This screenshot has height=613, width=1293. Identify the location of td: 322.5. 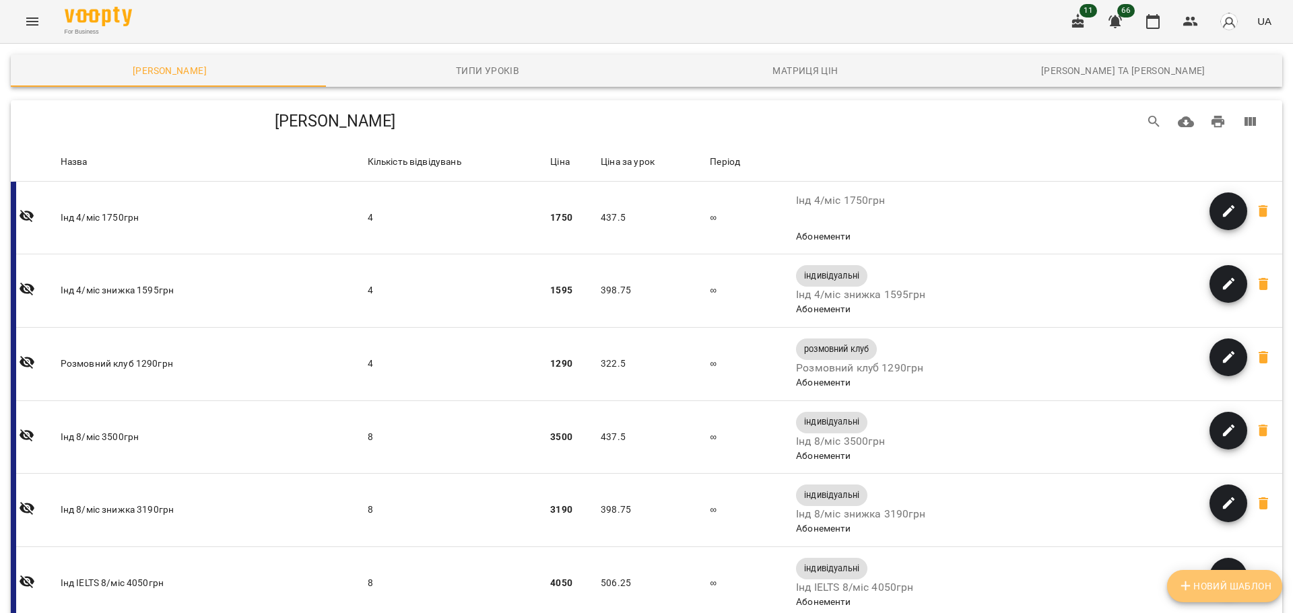
(652, 364).